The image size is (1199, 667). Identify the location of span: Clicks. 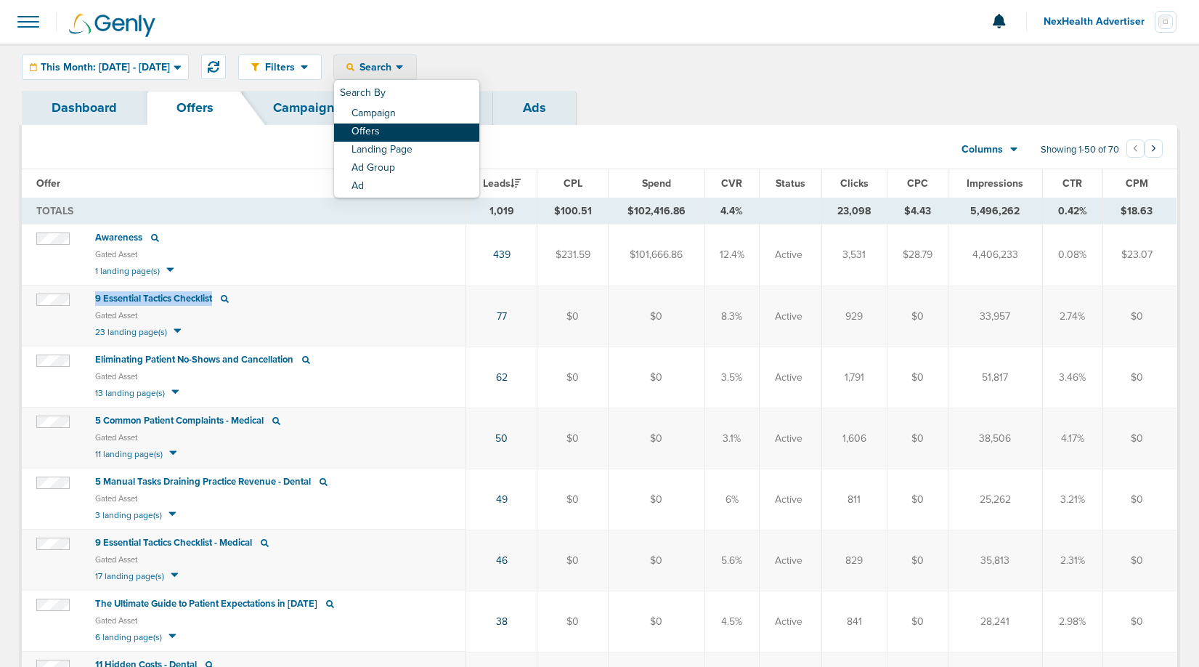
(854, 183).